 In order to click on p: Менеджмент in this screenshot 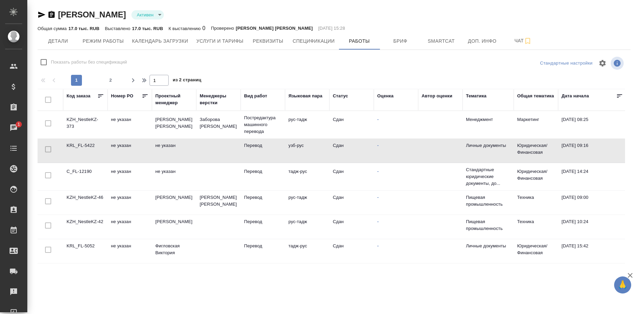, I will do `click(488, 119)`.